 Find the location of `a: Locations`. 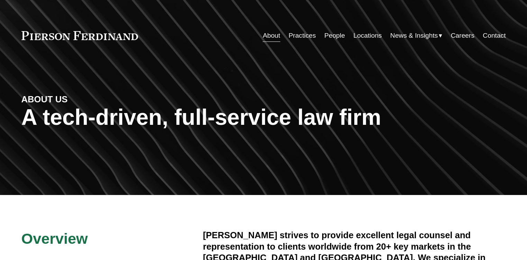

a: Locations is located at coordinates (367, 36).